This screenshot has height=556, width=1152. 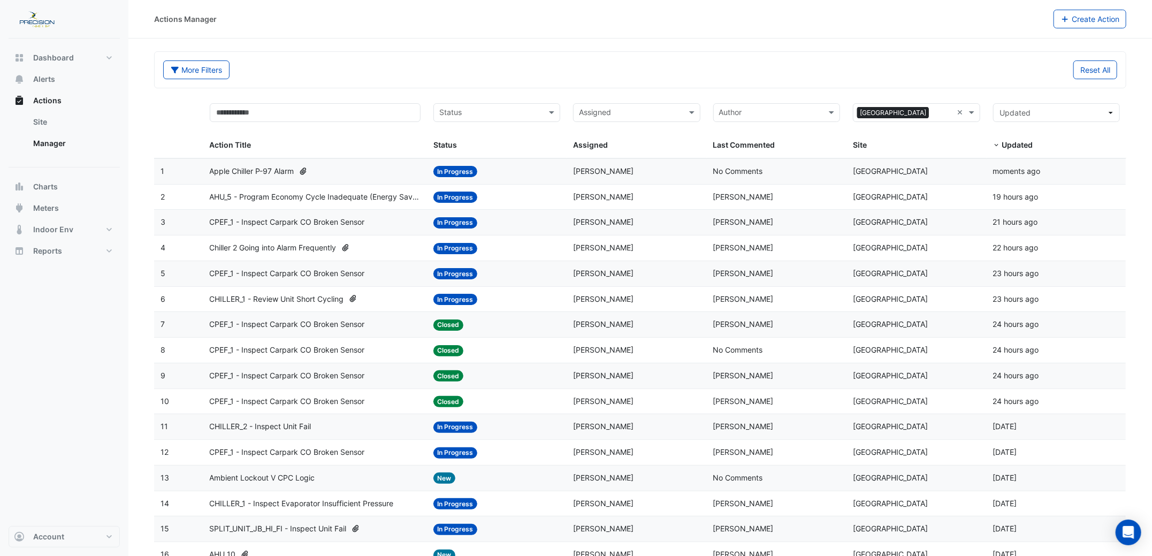 I want to click on span: New, so click(x=444, y=478).